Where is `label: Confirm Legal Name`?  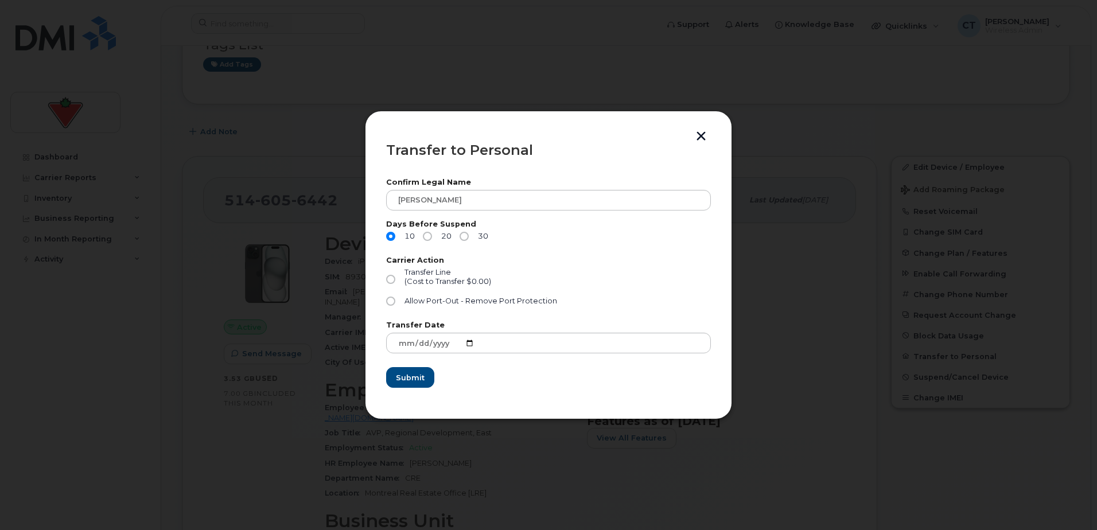
label: Confirm Legal Name is located at coordinates (548, 182).